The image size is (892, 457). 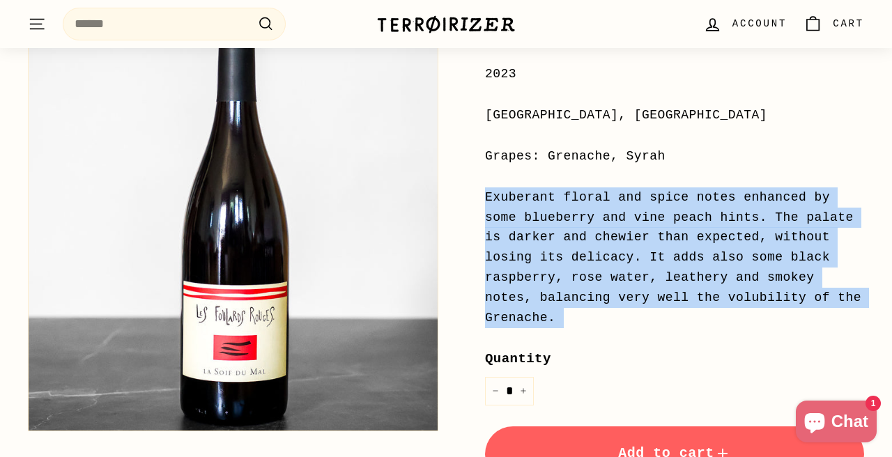 I want to click on inbox-online-store-chat: Shopify online store chat, so click(x=836, y=423).